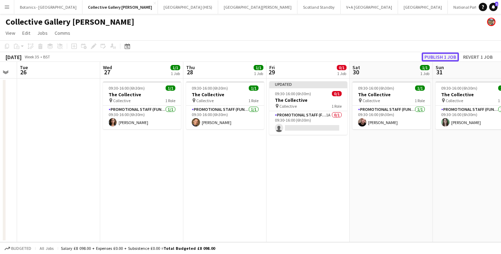 This screenshot has width=501, height=254. What do you see at coordinates (189, 249) in the screenshot?
I see `span: Total Budgeted £8 098.00` at bounding box center [189, 249].